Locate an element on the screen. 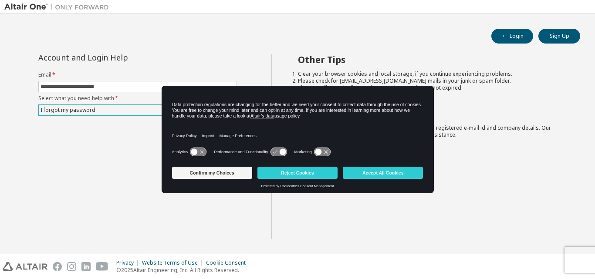 The image size is (595, 279). h2: Other Tips is located at coordinates (431, 60).